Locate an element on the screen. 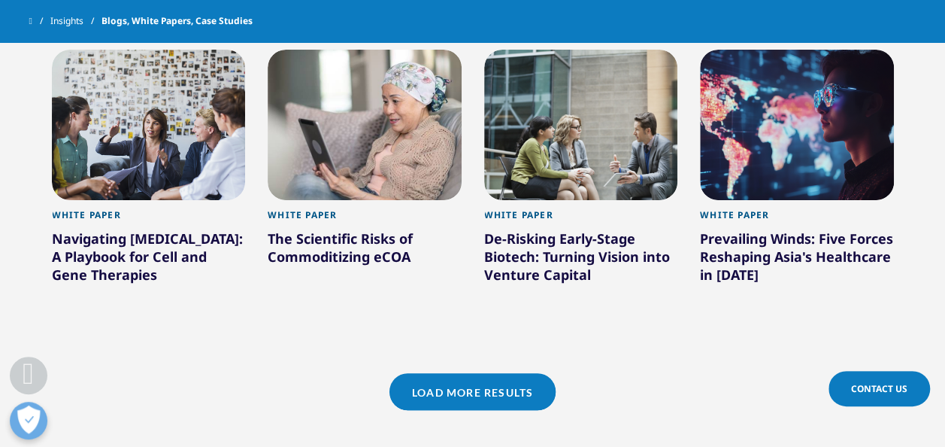  a: Insights is located at coordinates (76, 21).